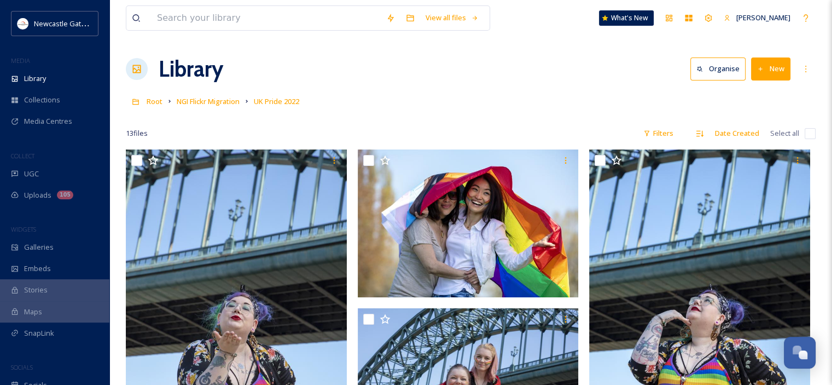 Image resolution: width=832 pixels, height=385 pixels. What do you see at coordinates (191, 69) in the screenshot?
I see `h1: Library` at bounding box center [191, 69].